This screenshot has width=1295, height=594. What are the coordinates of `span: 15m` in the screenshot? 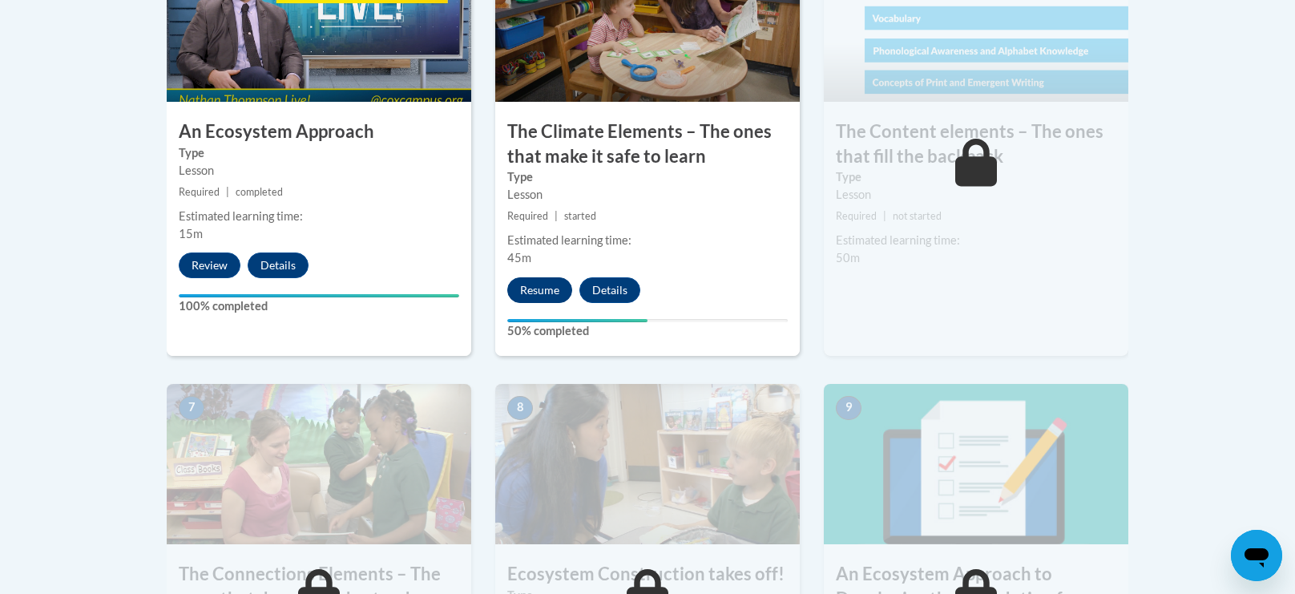 It's located at (191, 233).